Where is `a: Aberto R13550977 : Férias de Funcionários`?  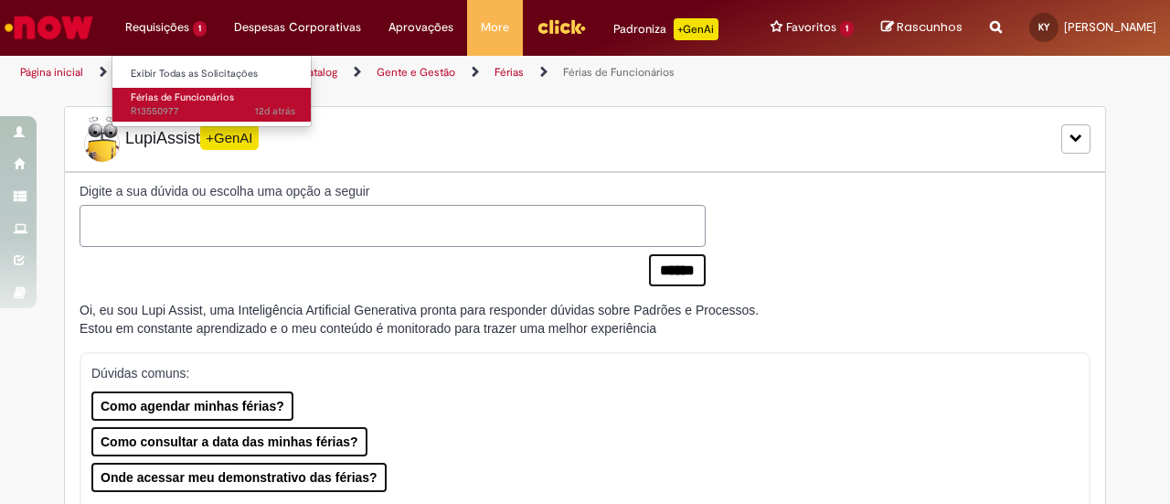 a: Aberto R13550977 : Férias de Funcionários is located at coordinates (213, 104).